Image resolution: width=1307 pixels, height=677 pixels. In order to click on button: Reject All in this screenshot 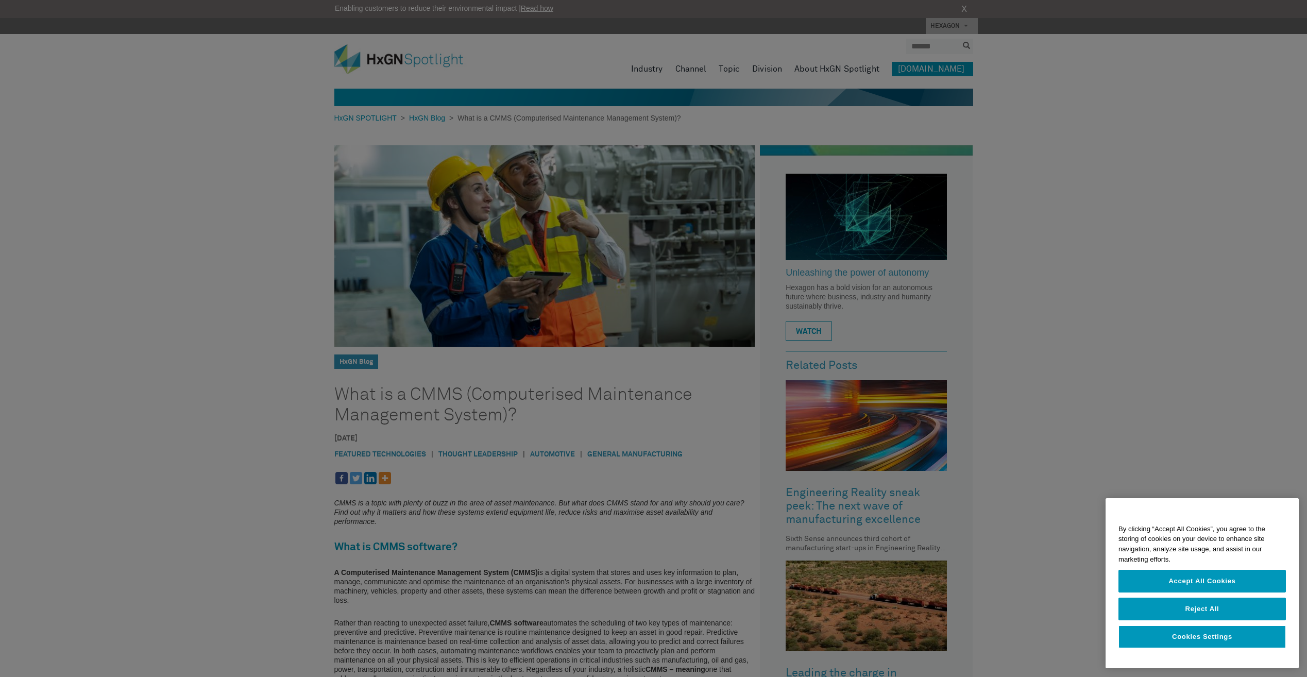, I will do `click(1202, 609)`.